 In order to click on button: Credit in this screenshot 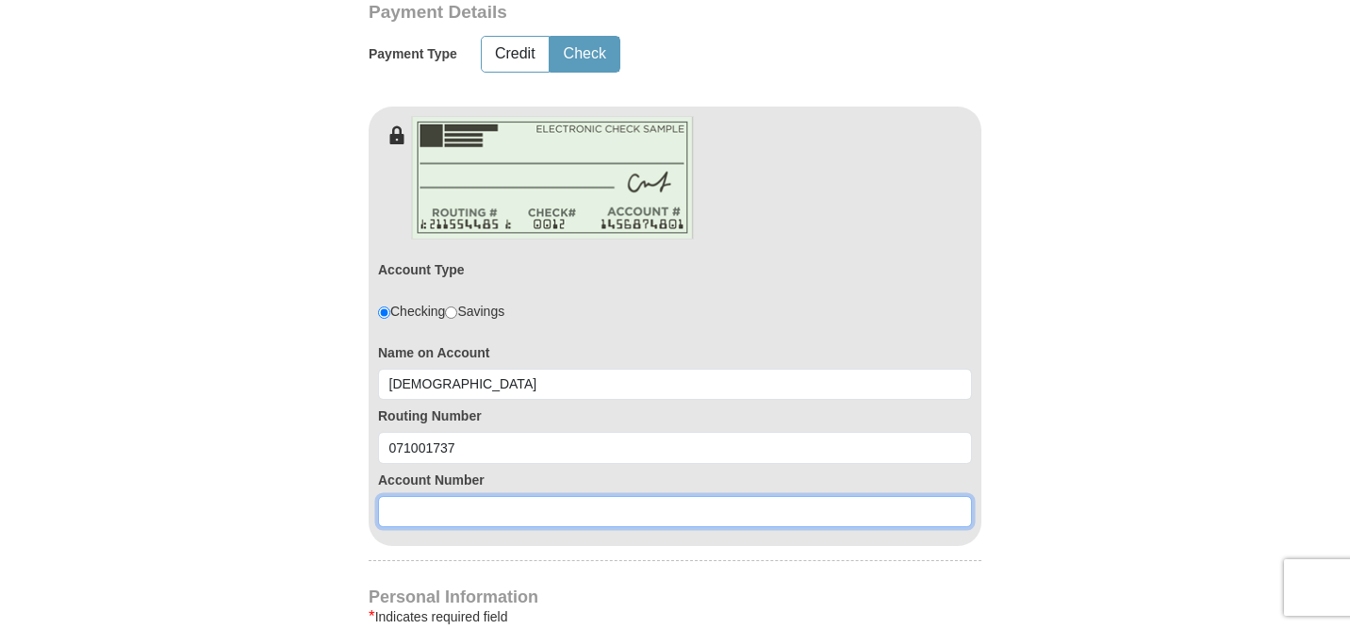, I will do `click(515, 54)`.